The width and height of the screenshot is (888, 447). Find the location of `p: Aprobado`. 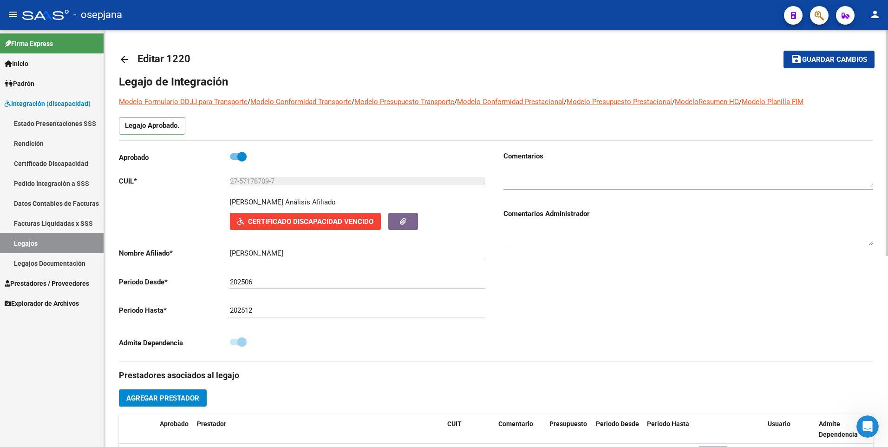

p: Aprobado is located at coordinates (174, 157).